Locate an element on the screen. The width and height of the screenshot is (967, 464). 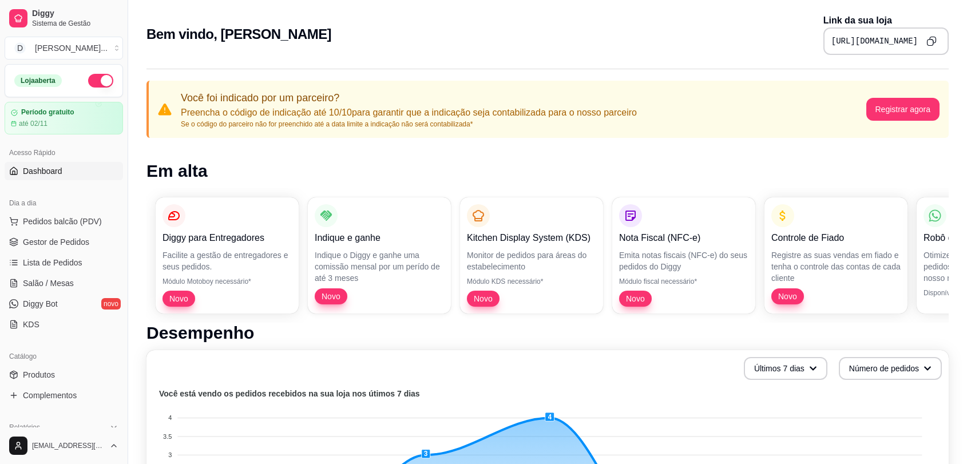
a: KDS is located at coordinates (63, 324).